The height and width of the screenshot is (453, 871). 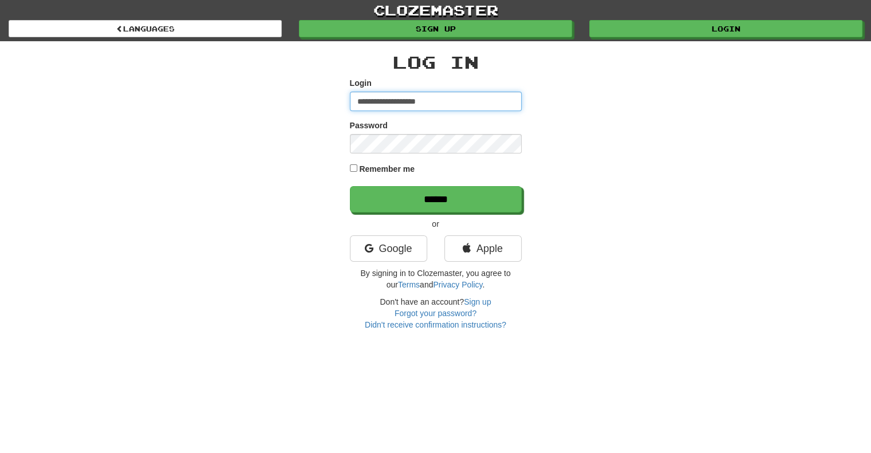 I want to click on a: Apple, so click(x=483, y=249).